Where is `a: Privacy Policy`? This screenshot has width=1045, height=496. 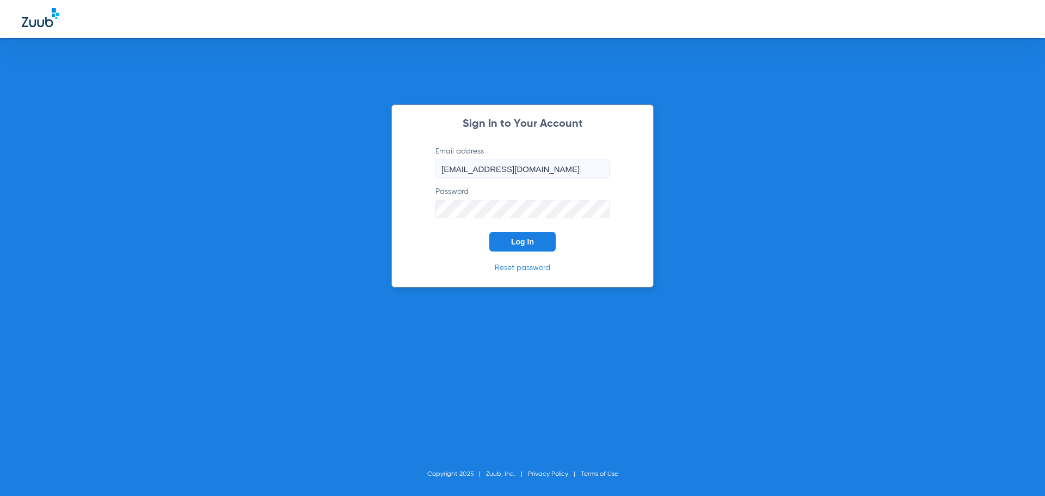 a: Privacy Policy is located at coordinates (548, 474).